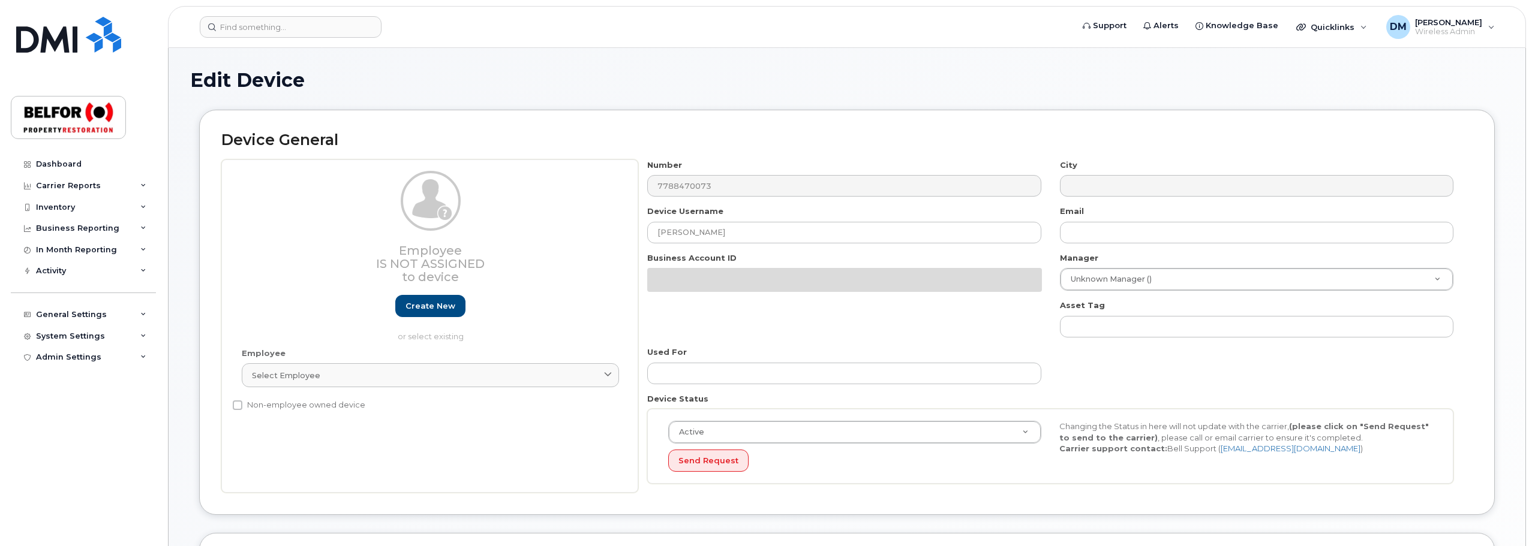  I want to click on span: to device, so click(430, 277).